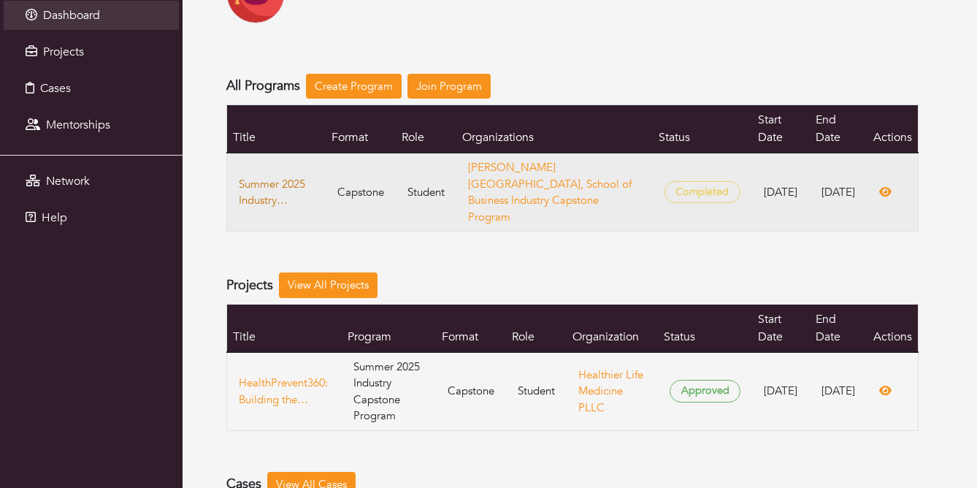 This screenshot has height=488, width=977. Describe the element at coordinates (703, 192) in the screenshot. I see `span: Completed` at that location.